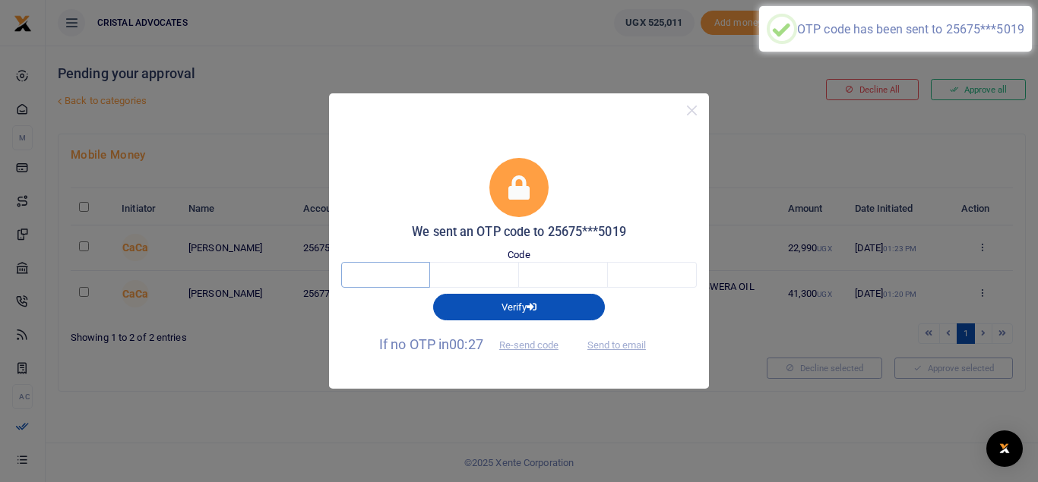 This screenshot has height=482, width=1038. What do you see at coordinates (519, 307) in the screenshot?
I see `button: Verify` at bounding box center [519, 307].